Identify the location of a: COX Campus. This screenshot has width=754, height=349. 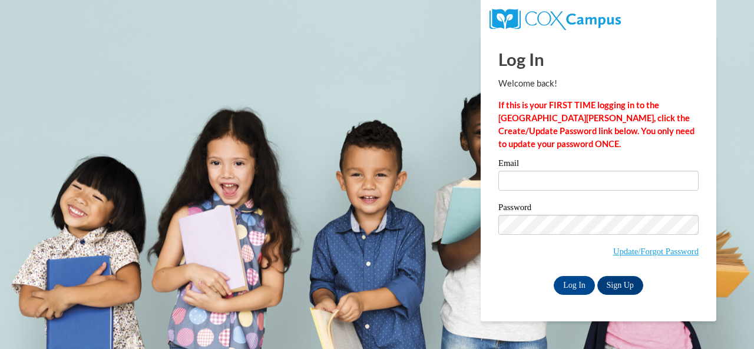
(555, 18).